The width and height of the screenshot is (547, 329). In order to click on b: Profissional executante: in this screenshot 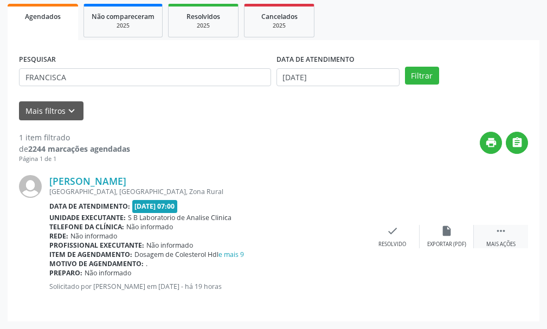, I will do `click(96, 245)`.